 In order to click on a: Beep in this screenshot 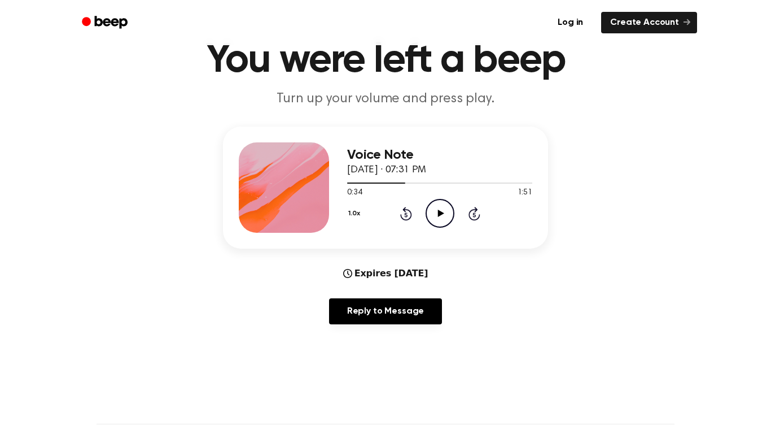, I will do `click(106, 23)`.